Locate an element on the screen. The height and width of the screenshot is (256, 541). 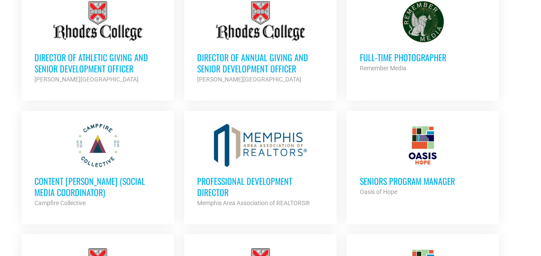
h3: Director of Annual Giving and Senior Development Officer is located at coordinates (260, 63).